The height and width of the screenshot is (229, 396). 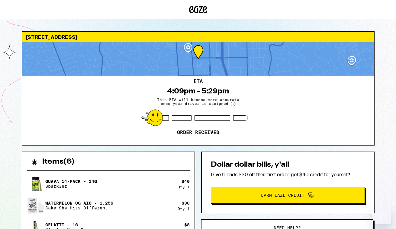 What do you see at coordinates (288, 175) in the screenshot?
I see `p: Give friends $30 off their first order, get $40 credit for yourself!` at bounding box center [288, 175].